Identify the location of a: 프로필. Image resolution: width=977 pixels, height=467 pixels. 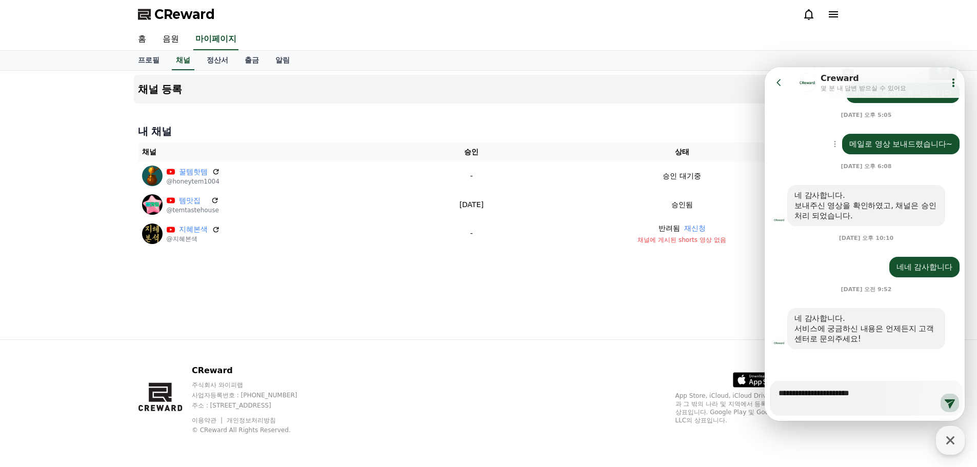
(149, 61).